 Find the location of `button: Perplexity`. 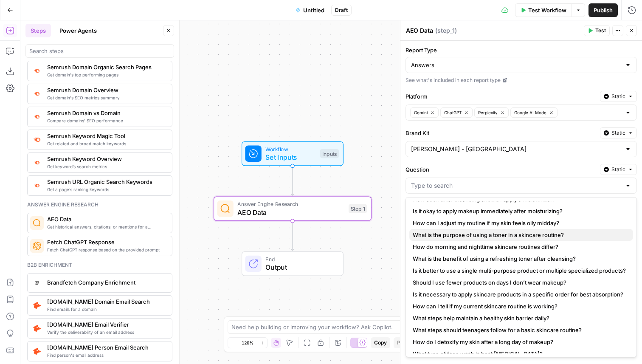

button: Perplexity is located at coordinates (491, 113).